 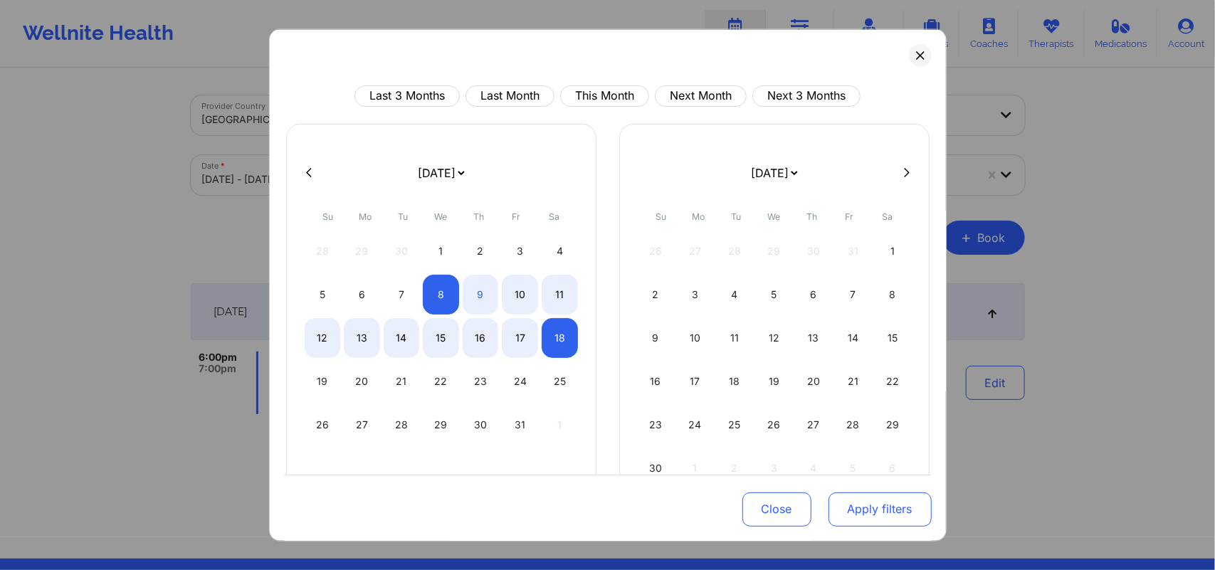 What do you see at coordinates (892, 381) in the screenshot?
I see `div: Sat Nov 22 2025` at bounding box center [892, 381].